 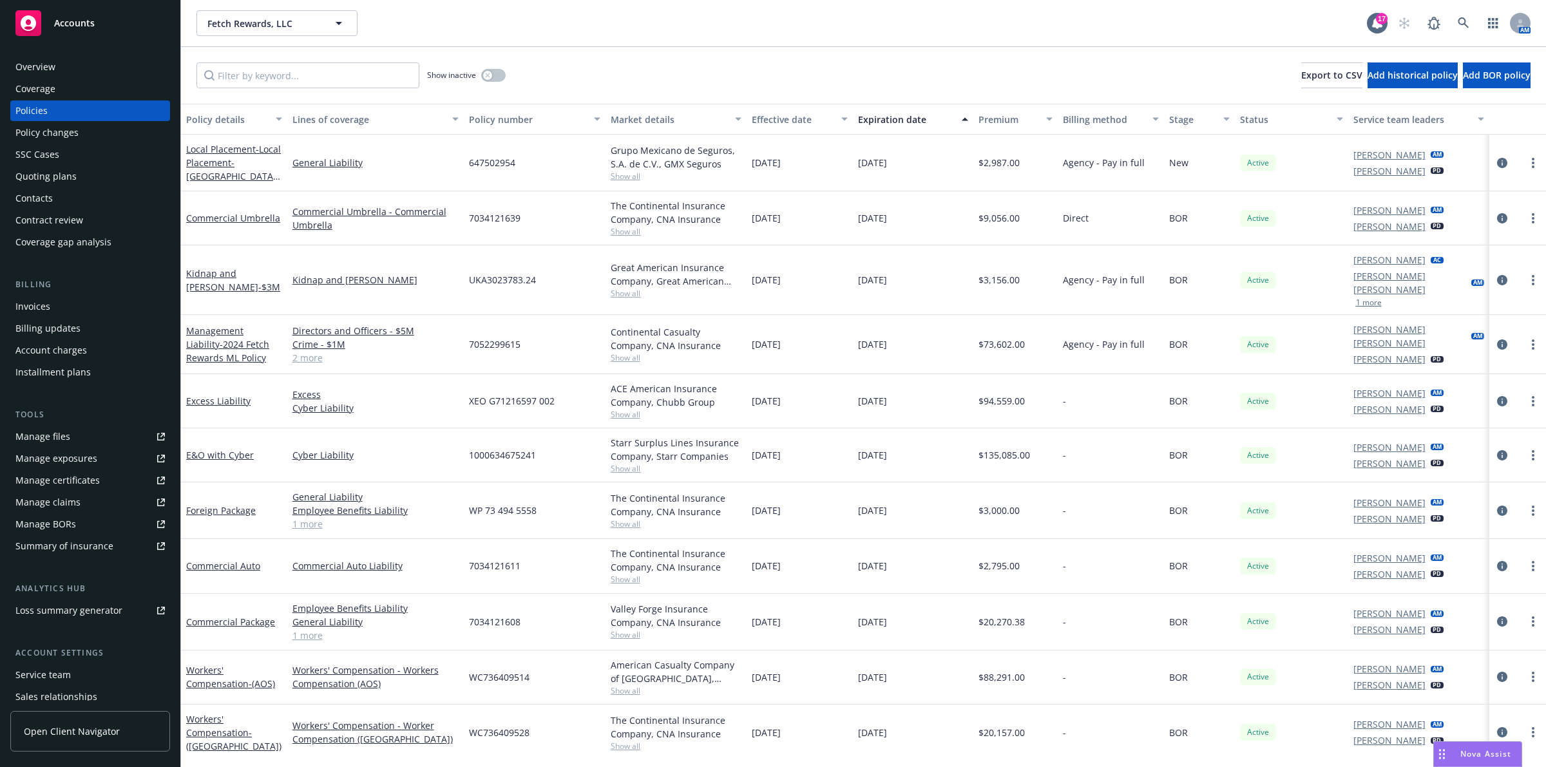 What do you see at coordinates (90, 350) in the screenshot?
I see `a: Account charges` at bounding box center [90, 350].